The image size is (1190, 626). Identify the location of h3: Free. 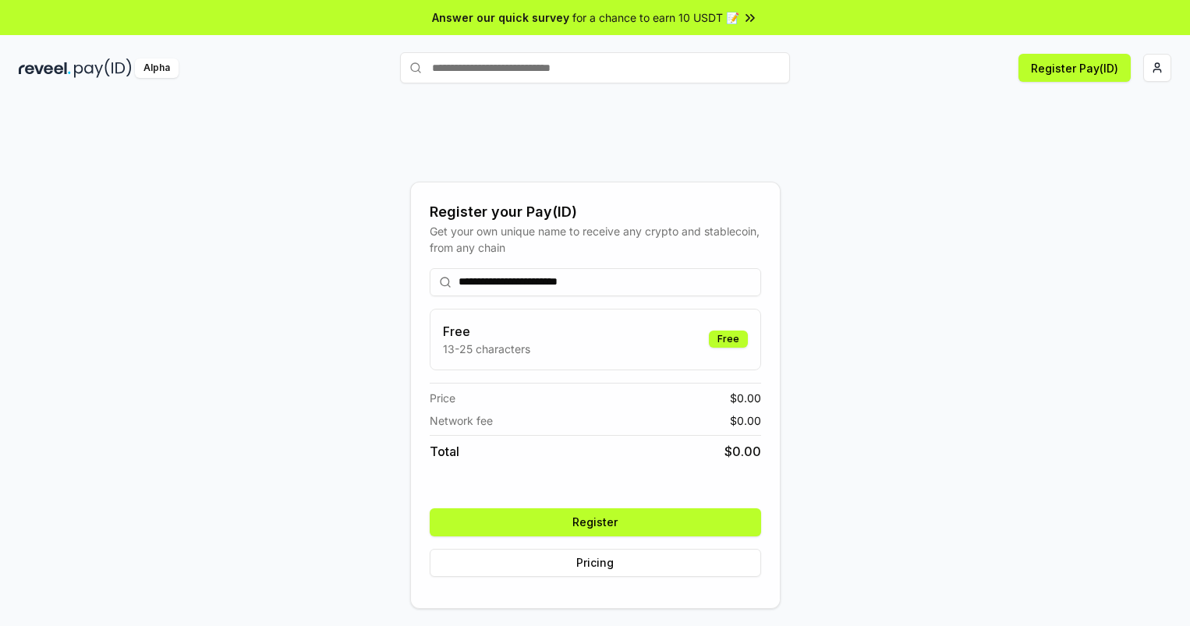
(487, 331).